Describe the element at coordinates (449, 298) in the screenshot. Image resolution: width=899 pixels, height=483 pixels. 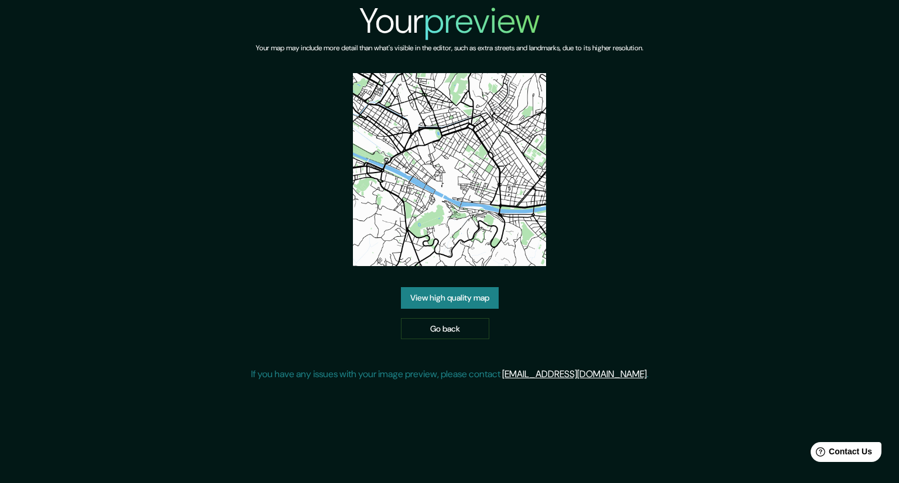
I see `a: View high quality map` at that location.